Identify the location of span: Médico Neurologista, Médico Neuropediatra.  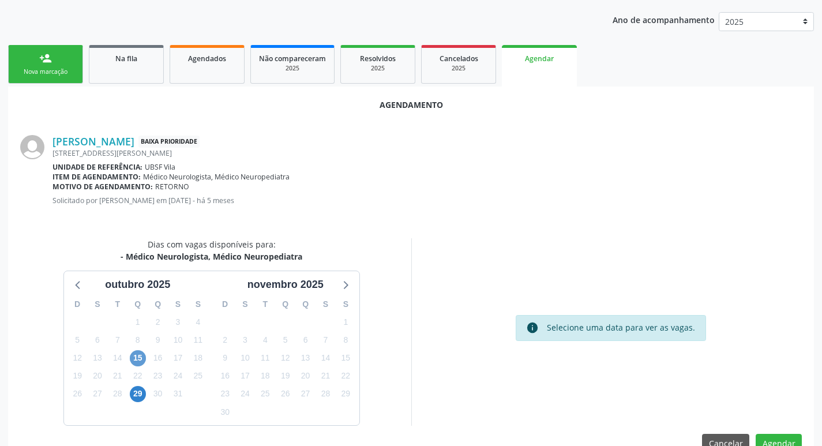
(216, 176).